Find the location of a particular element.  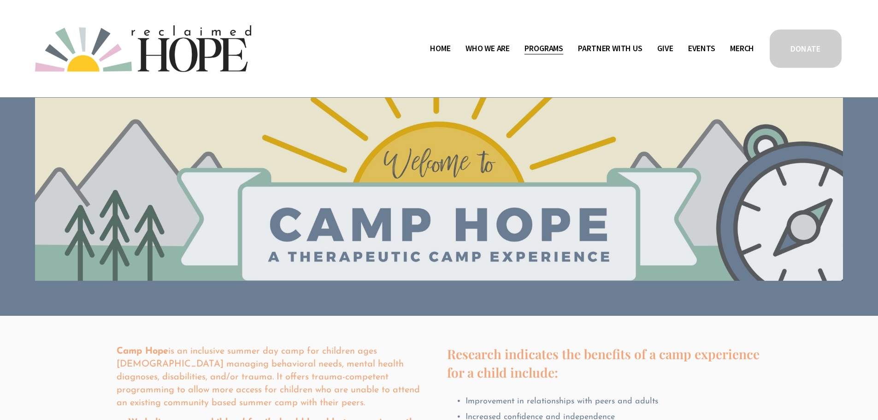

a: Give is located at coordinates (665, 49).